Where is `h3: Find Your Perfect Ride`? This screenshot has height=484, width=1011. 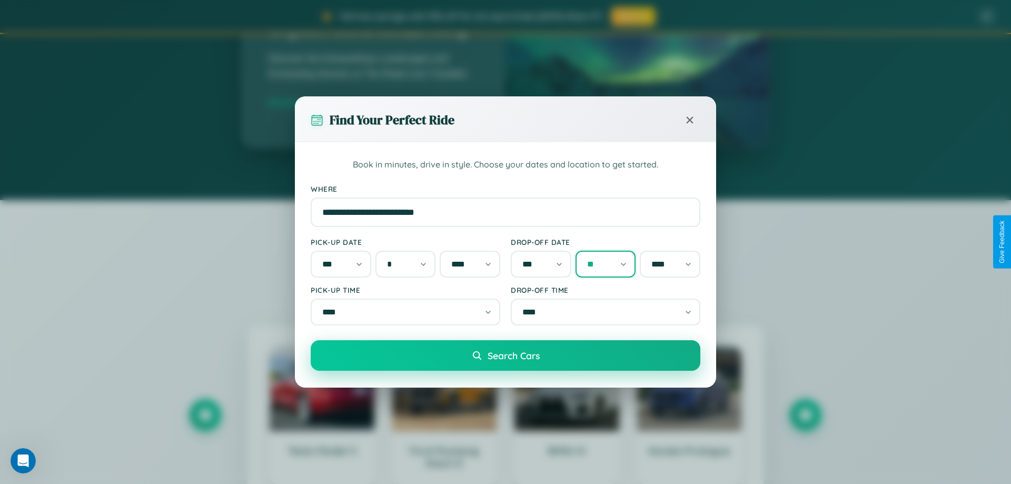 h3: Find Your Perfect Ride is located at coordinates (392, 120).